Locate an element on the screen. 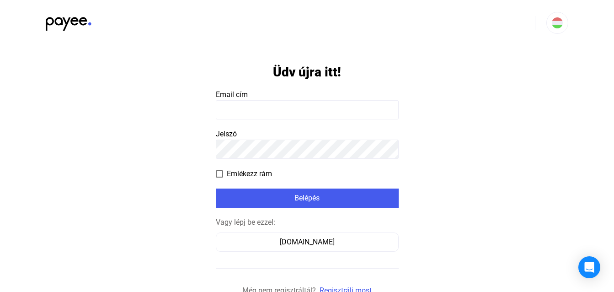 This screenshot has width=614, height=292. button: HU is located at coordinates (557, 23).